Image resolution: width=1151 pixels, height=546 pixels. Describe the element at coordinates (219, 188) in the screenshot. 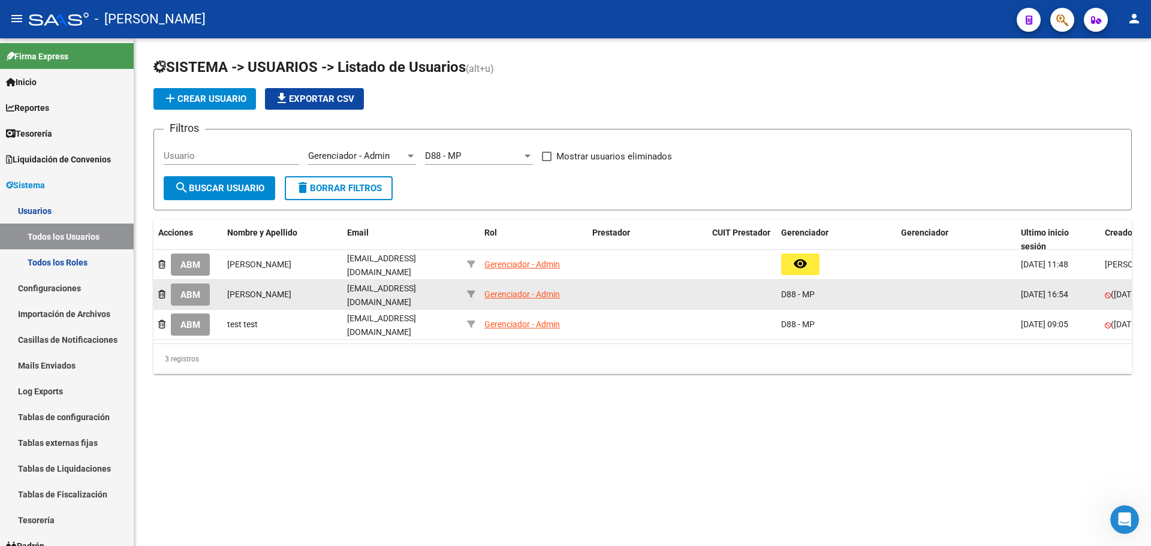

I see `span: Buscar Usuario` at that location.